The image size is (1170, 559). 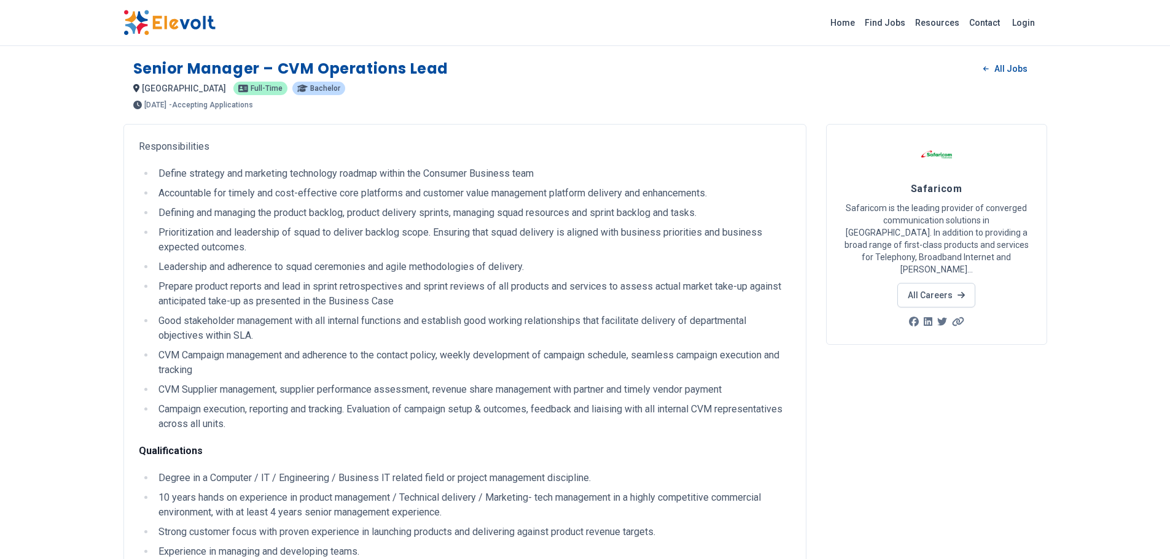 I want to click on li: Accountable for timely and cost-effective core platforms and customer value management platform d..., so click(x=473, y=193).